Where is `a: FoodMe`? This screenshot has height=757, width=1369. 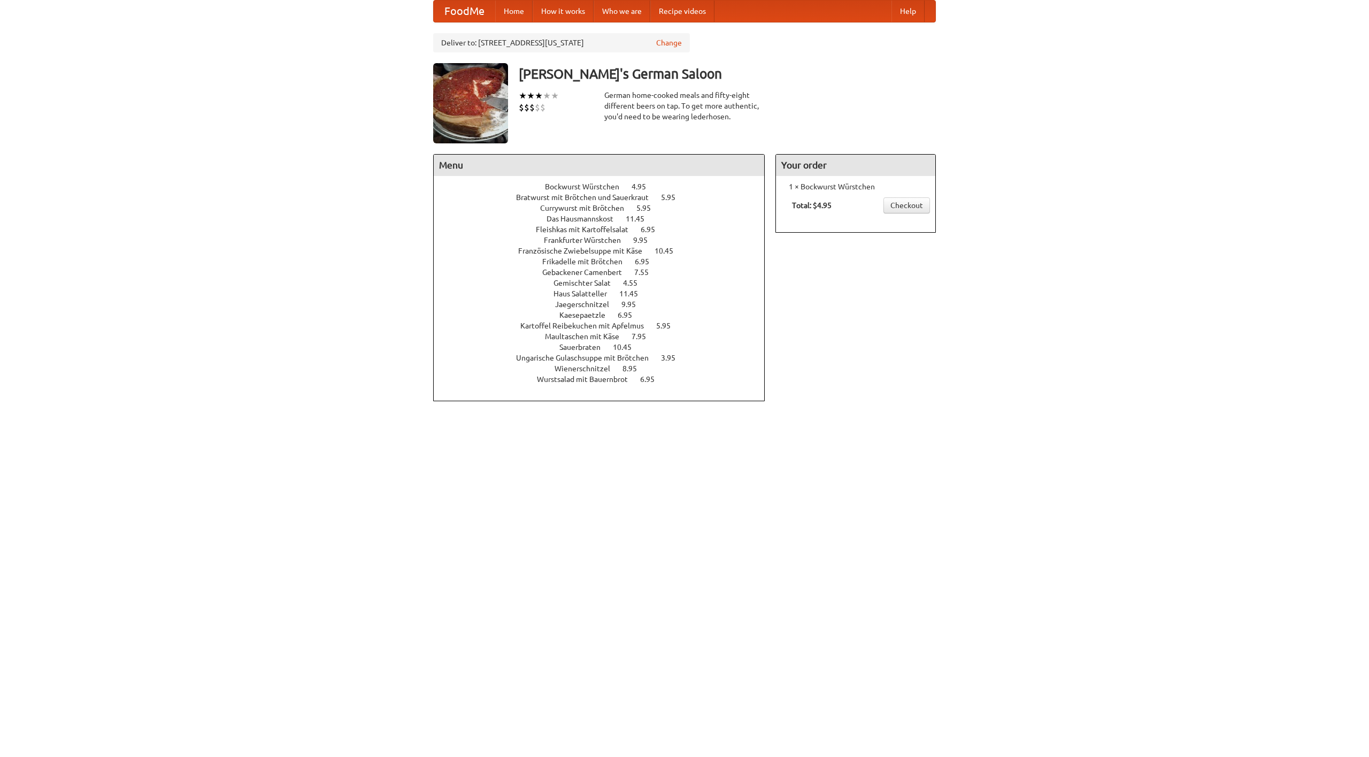 a: FoodMe is located at coordinates (464, 11).